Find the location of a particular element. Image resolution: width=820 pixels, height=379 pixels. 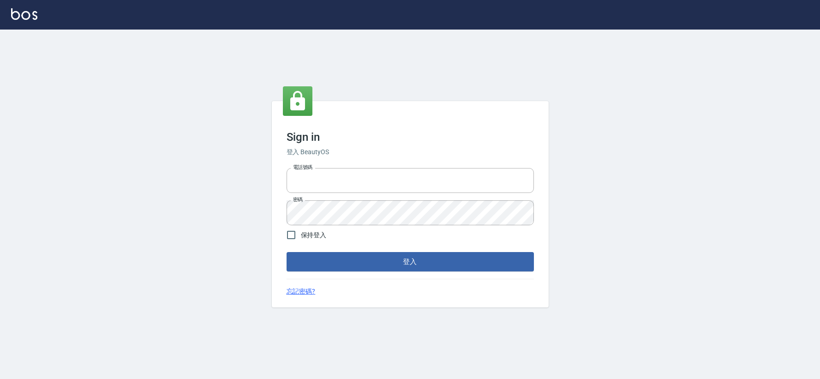

h6: 登入 BeautyOS is located at coordinates (410, 152).